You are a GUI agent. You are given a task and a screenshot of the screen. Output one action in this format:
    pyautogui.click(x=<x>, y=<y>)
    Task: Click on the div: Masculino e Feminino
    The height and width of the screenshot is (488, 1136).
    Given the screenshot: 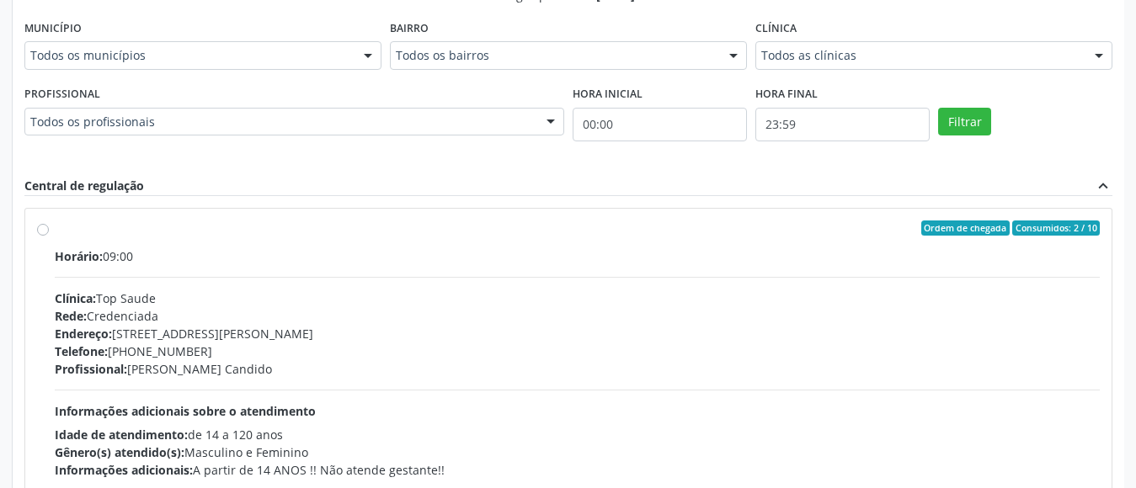 What is the action you would take?
    pyautogui.click(x=577, y=452)
    